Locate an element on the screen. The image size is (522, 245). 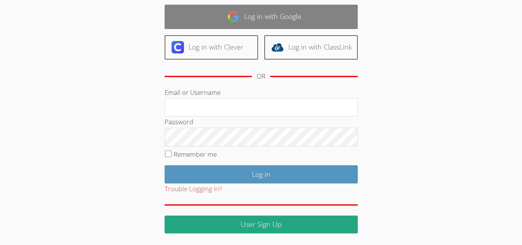
label: Remember me is located at coordinates (195, 154).